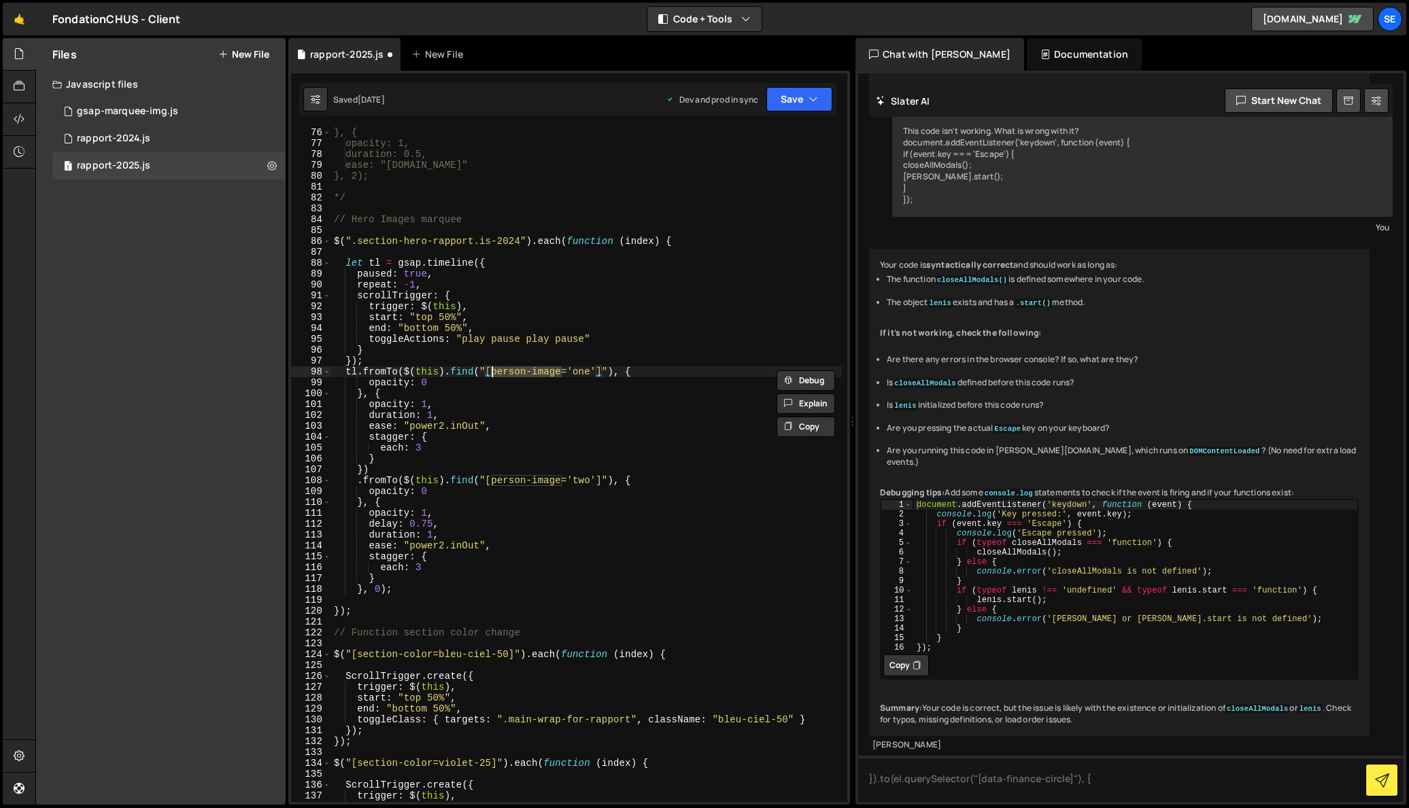 This screenshot has width=1409, height=808. I want to click on div: rapport-2024.js, so click(114, 139).